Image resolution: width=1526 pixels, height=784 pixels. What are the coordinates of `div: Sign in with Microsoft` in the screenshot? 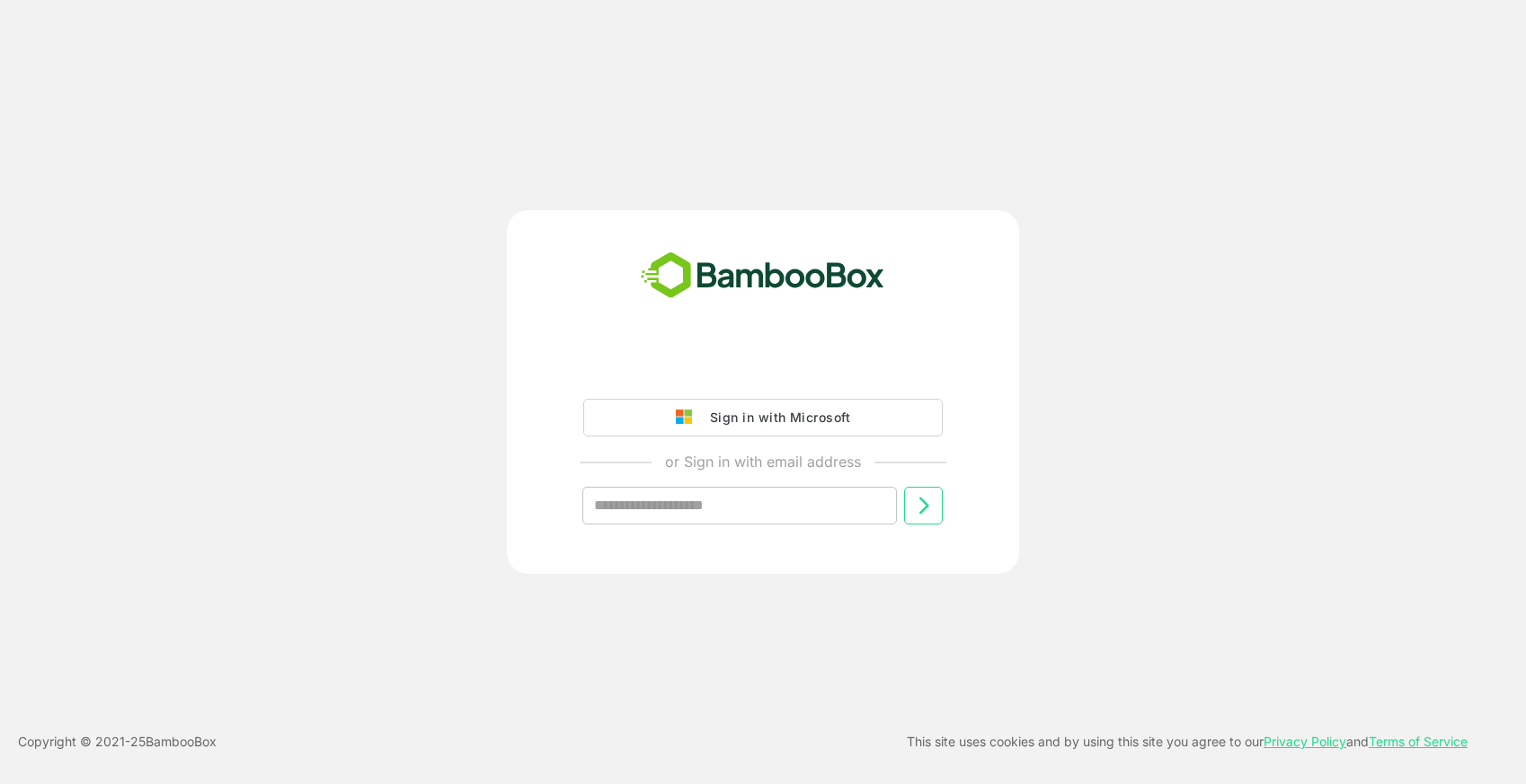 It's located at (775, 418).